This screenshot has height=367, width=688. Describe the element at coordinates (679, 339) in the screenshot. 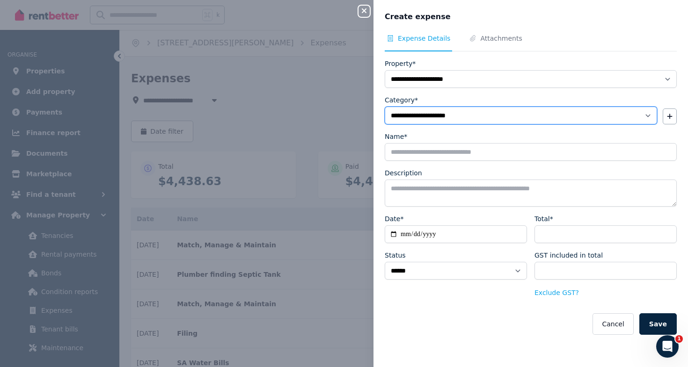

I see `span: 1` at that location.